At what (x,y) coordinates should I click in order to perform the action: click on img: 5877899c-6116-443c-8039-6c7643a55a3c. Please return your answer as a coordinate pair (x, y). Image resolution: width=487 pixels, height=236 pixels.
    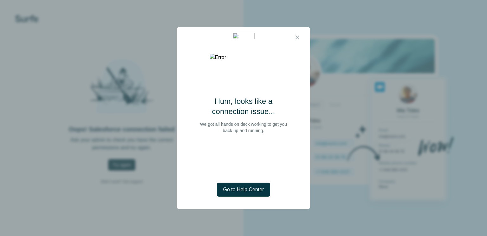
    Looking at the image, I should click on (244, 37).